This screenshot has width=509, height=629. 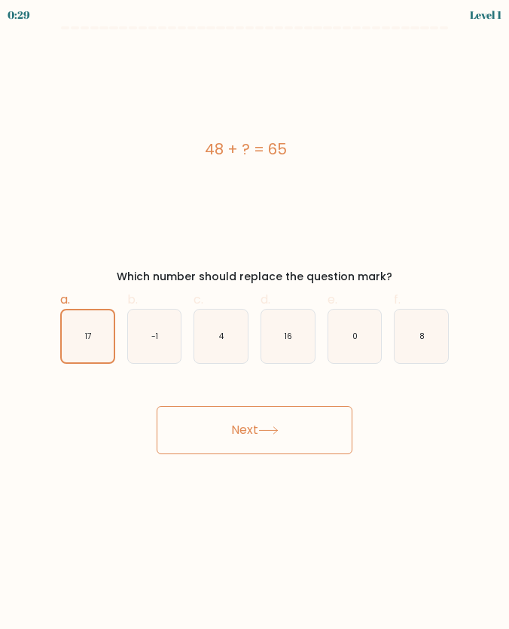 What do you see at coordinates (422, 336) in the screenshot?
I see `text: 8` at bounding box center [422, 336].